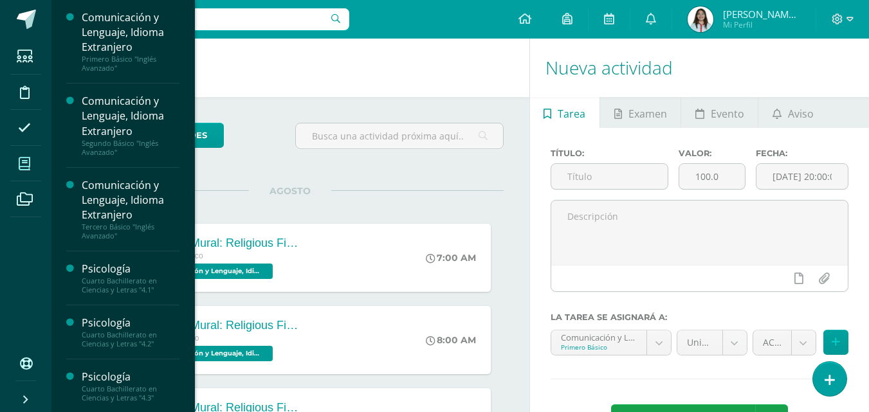 This screenshot has width=869, height=412. I want to click on a: PsicologíaCuarto Bachillerato en Ciencias y Letras "4.3", so click(131, 386).